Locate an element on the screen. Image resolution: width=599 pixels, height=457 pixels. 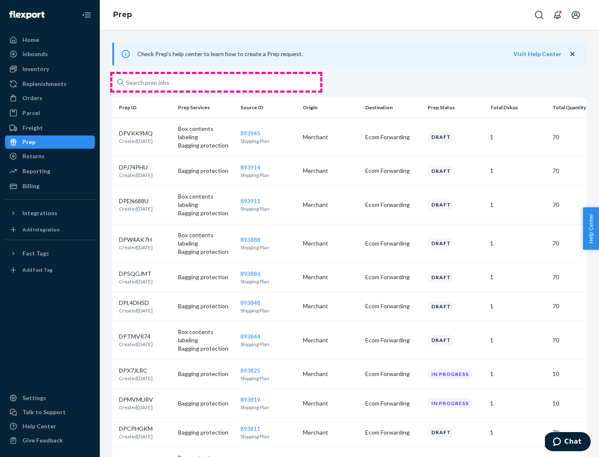
div: Integrations is located at coordinates (40, 213).